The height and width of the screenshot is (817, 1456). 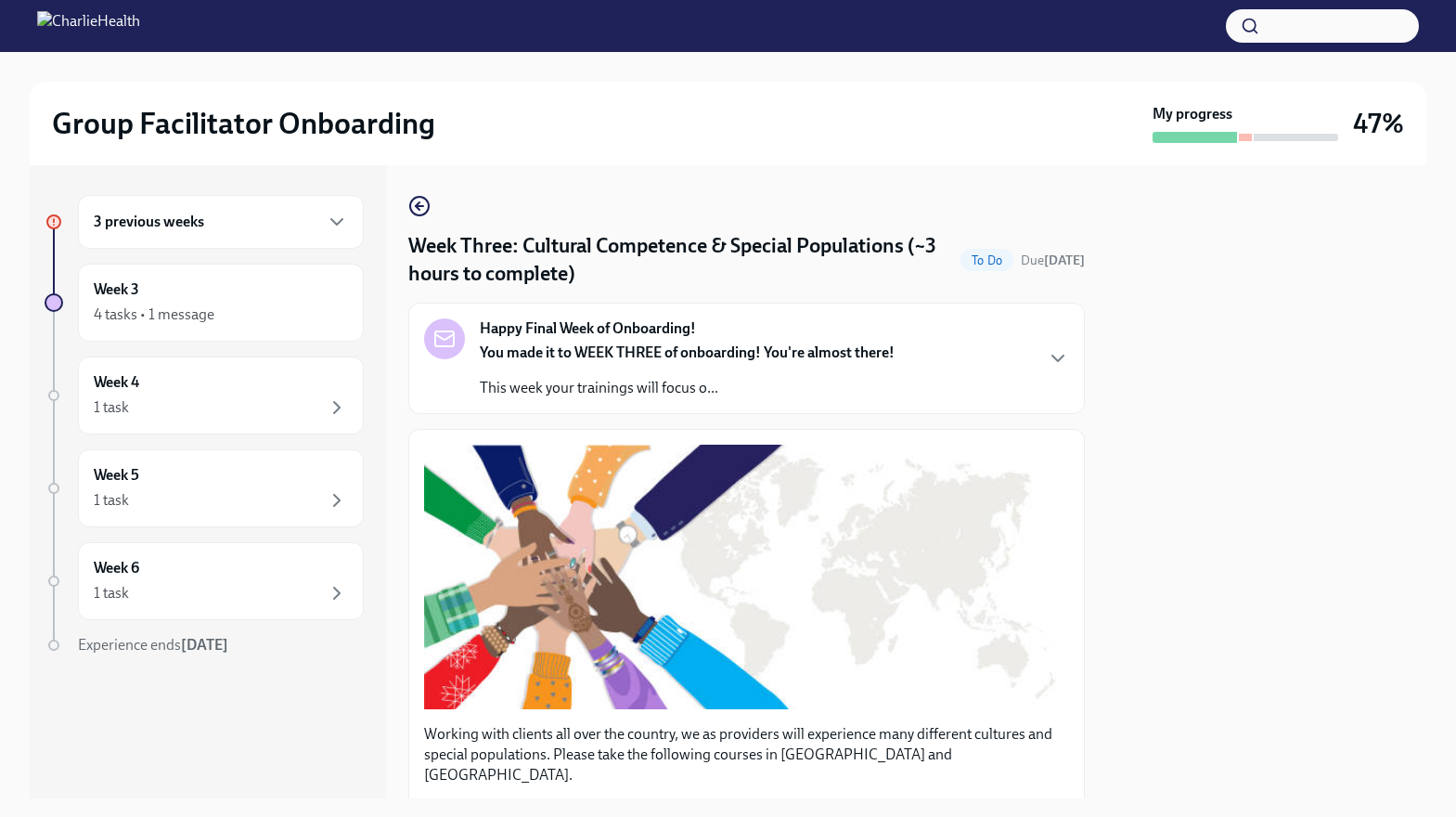 What do you see at coordinates (746, 577) in the screenshot?
I see `button: Zoom image` at bounding box center [746, 577].